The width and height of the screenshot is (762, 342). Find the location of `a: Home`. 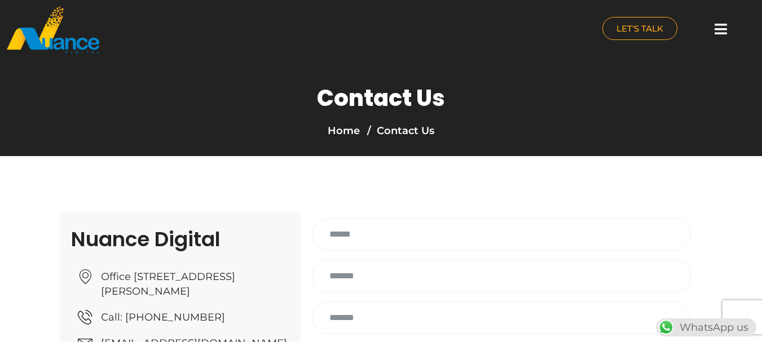

a: Home is located at coordinates (344, 131).